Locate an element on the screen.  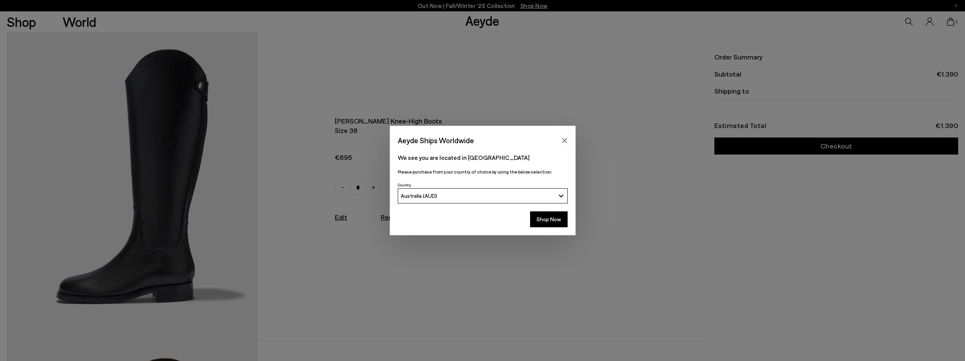
p: Please purchase from your country of choice by using the below selection: is located at coordinates (483, 172).